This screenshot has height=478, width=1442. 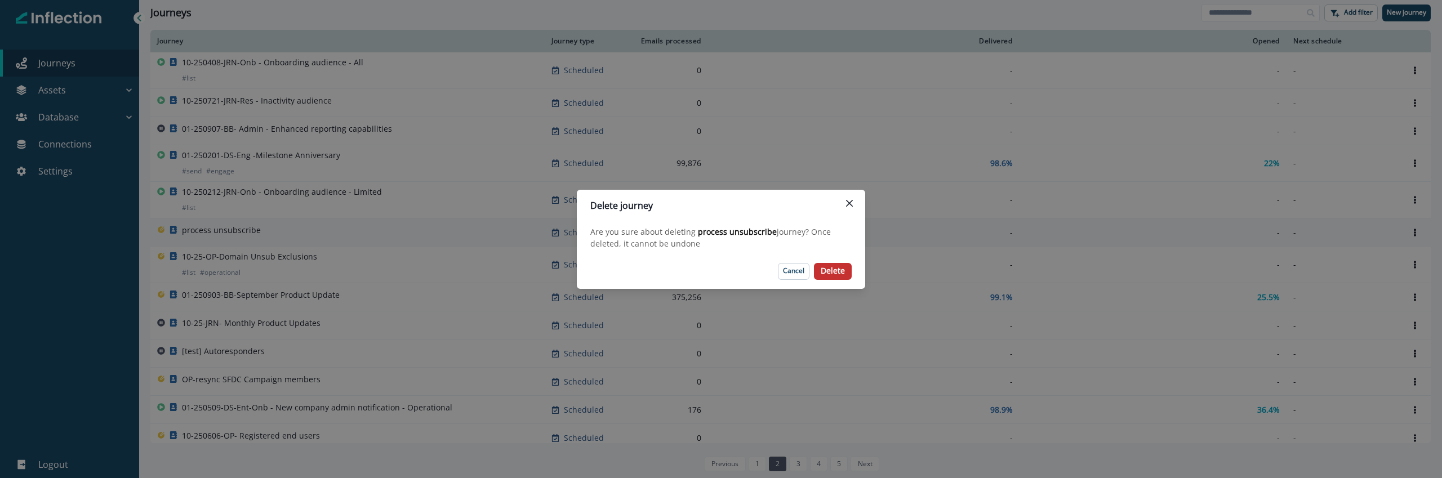 I want to click on span: process unsubscribe, so click(x=737, y=231).